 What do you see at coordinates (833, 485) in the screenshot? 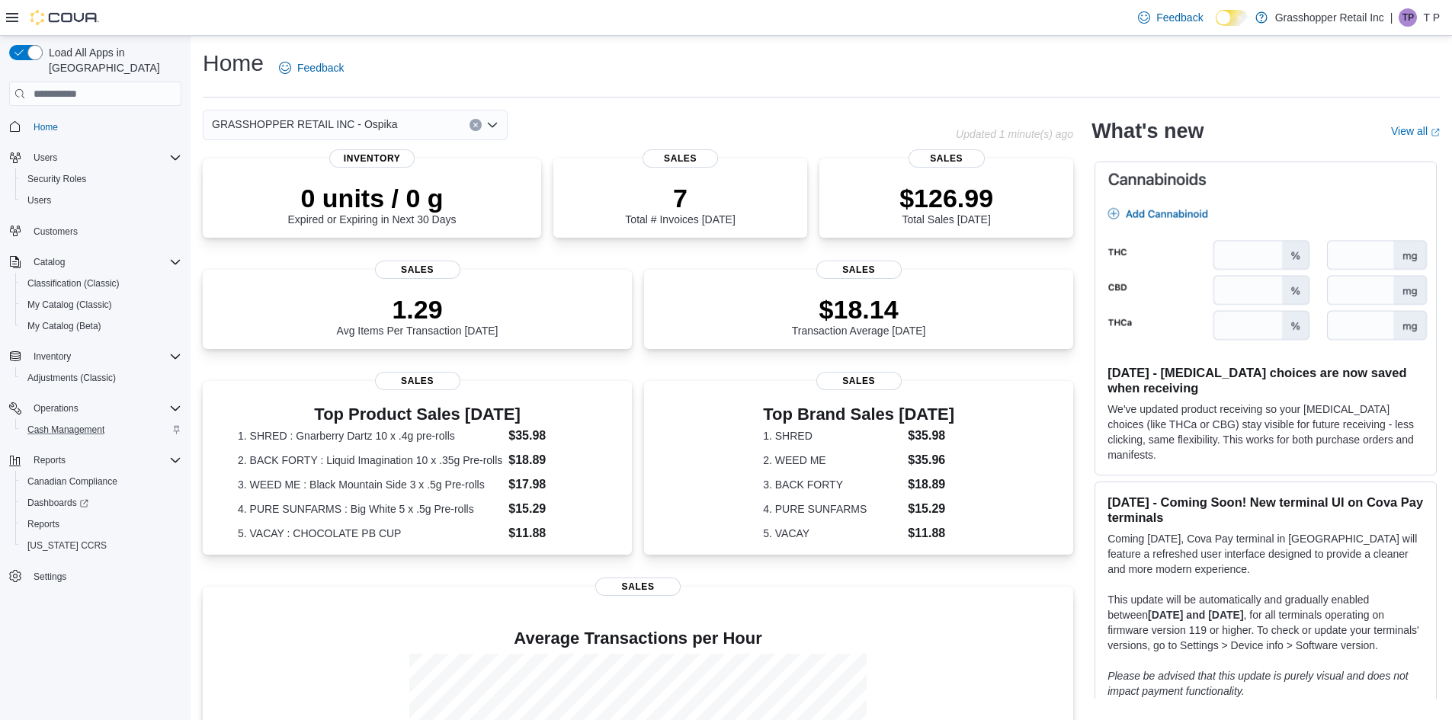
I see `dt: 3. BACK FORTY` at bounding box center [833, 485].